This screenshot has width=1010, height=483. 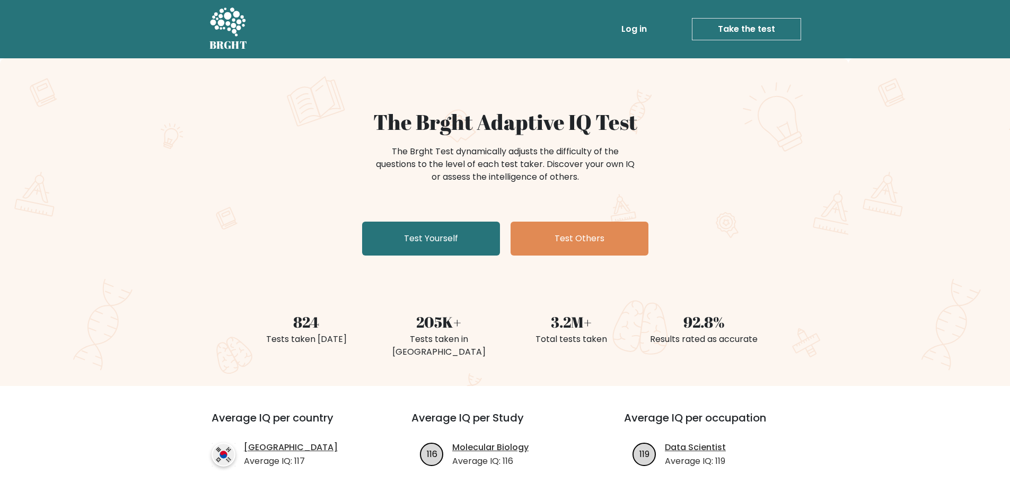 What do you see at coordinates (291, 461) in the screenshot?
I see `p: Average IQ: 117` at bounding box center [291, 461].